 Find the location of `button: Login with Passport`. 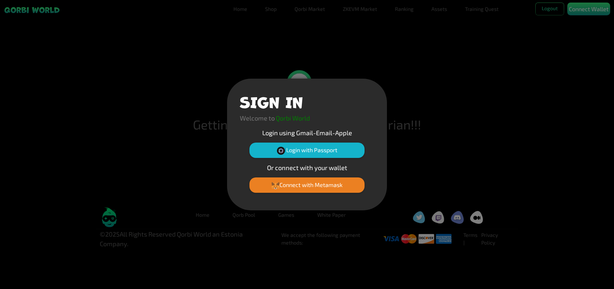

button: Login with Passport is located at coordinates (307, 150).